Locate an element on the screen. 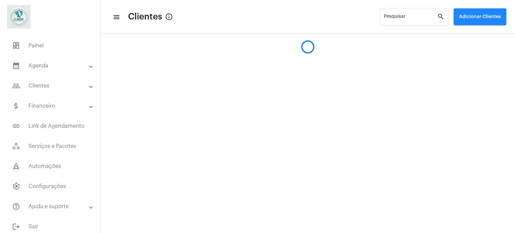  mat-expansion-panel-header: sidenav iconFinanceiro is located at coordinates (52, 106).